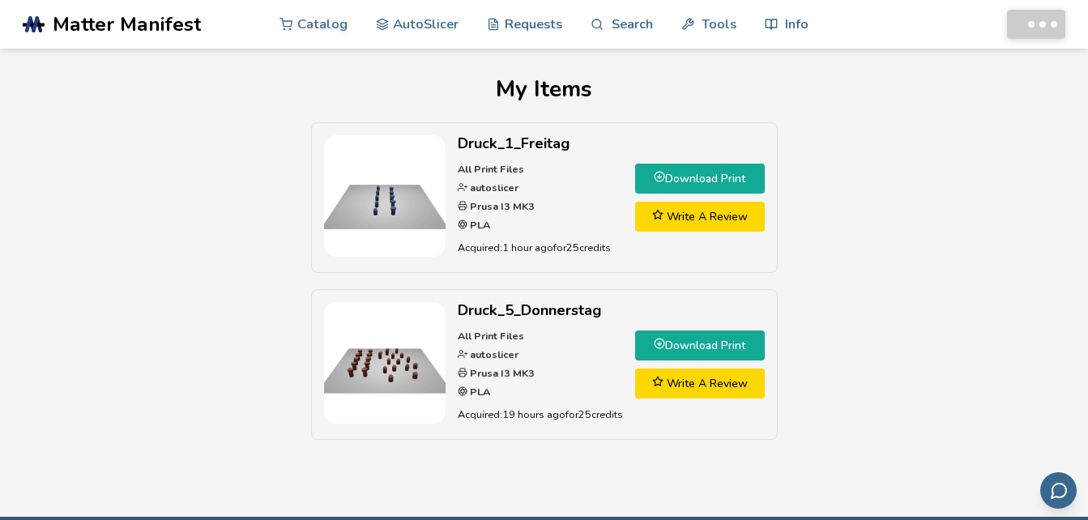 The image size is (1088, 520). What do you see at coordinates (540, 310) in the screenshot?
I see `h2: Druck_5_Donnerstag` at bounding box center [540, 310].